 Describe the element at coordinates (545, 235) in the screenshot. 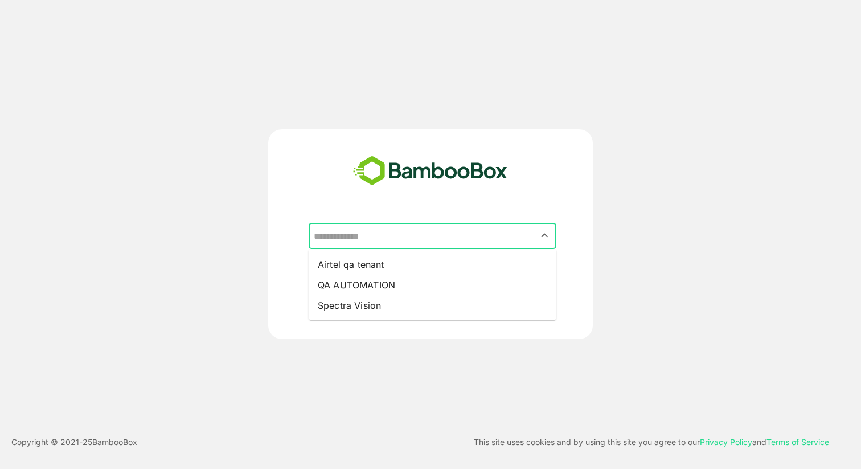

I see `button: Close` at that location.